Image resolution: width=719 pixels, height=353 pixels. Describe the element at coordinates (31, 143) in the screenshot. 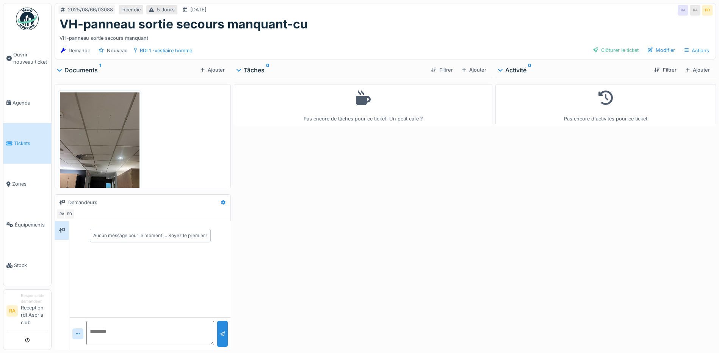

I see `span: Tickets` at that location.